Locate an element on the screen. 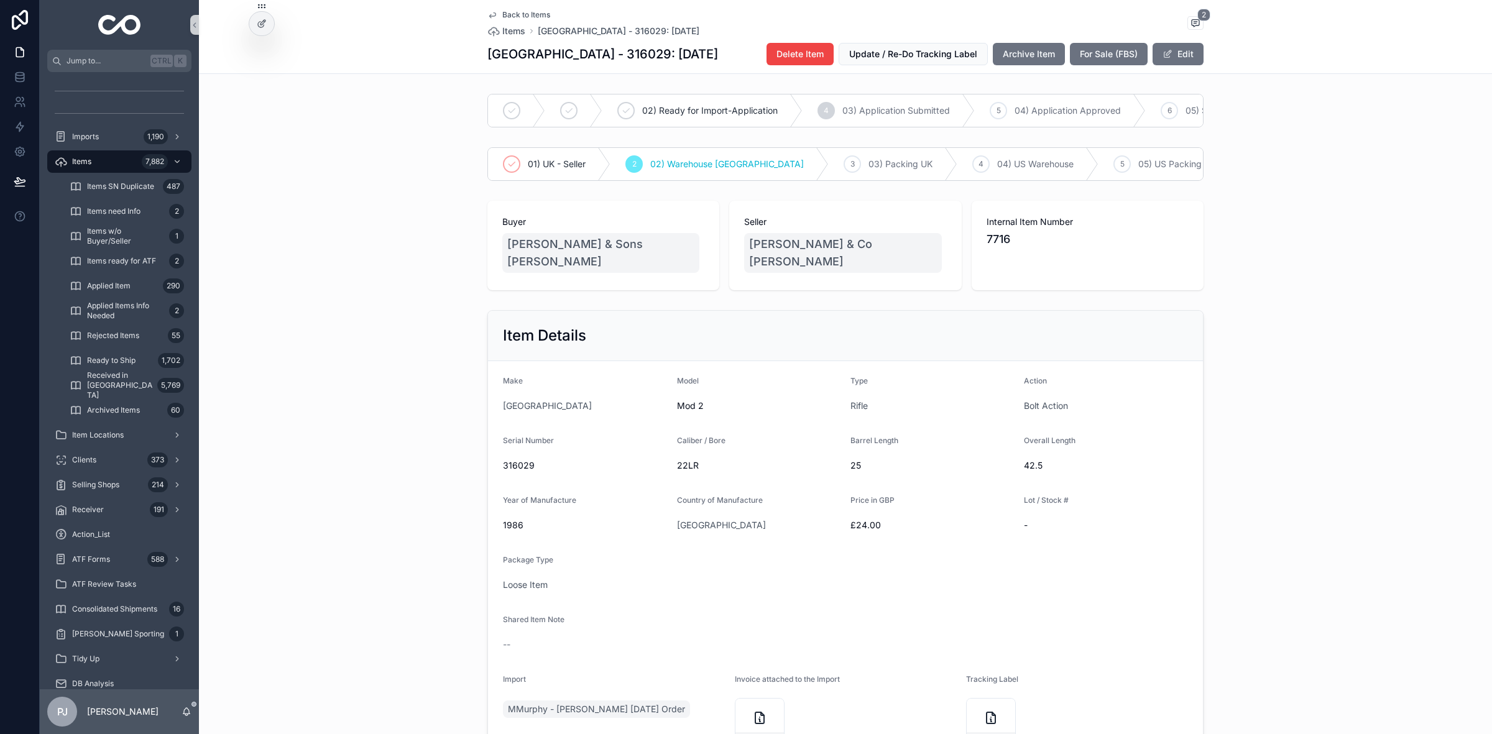  span: Price in GBP is located at coordinates (872, 500).